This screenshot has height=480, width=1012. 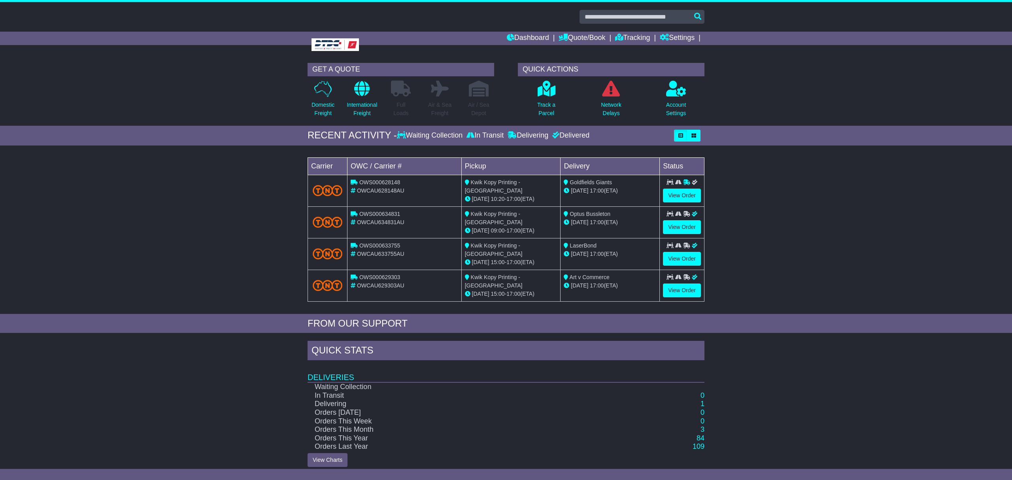 What do you see at coordinates (632, 38) in the screenshot?
I see `a: Tracking` at bounding box center [632, 38].